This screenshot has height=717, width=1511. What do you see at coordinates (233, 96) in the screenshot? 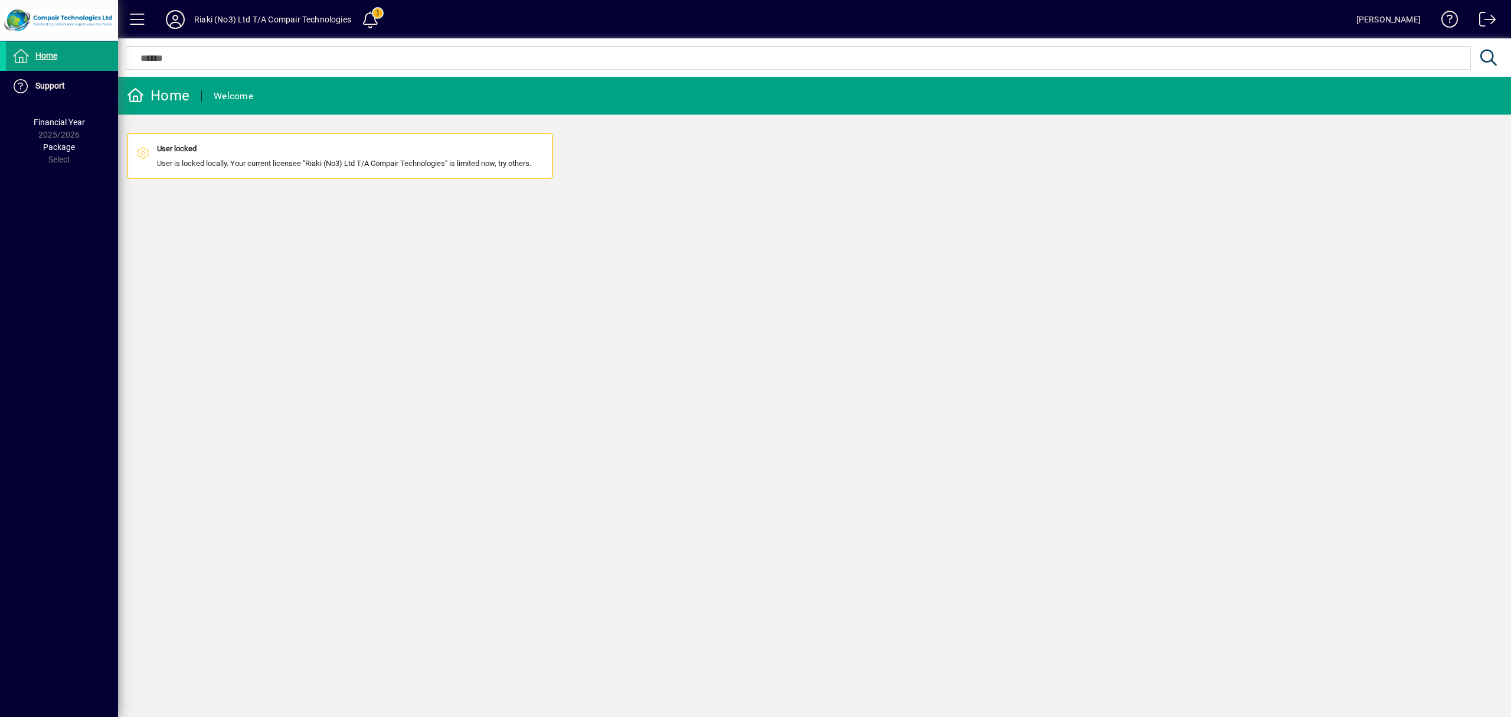
I see `div: Welcome` at bounding box center [233, 96].